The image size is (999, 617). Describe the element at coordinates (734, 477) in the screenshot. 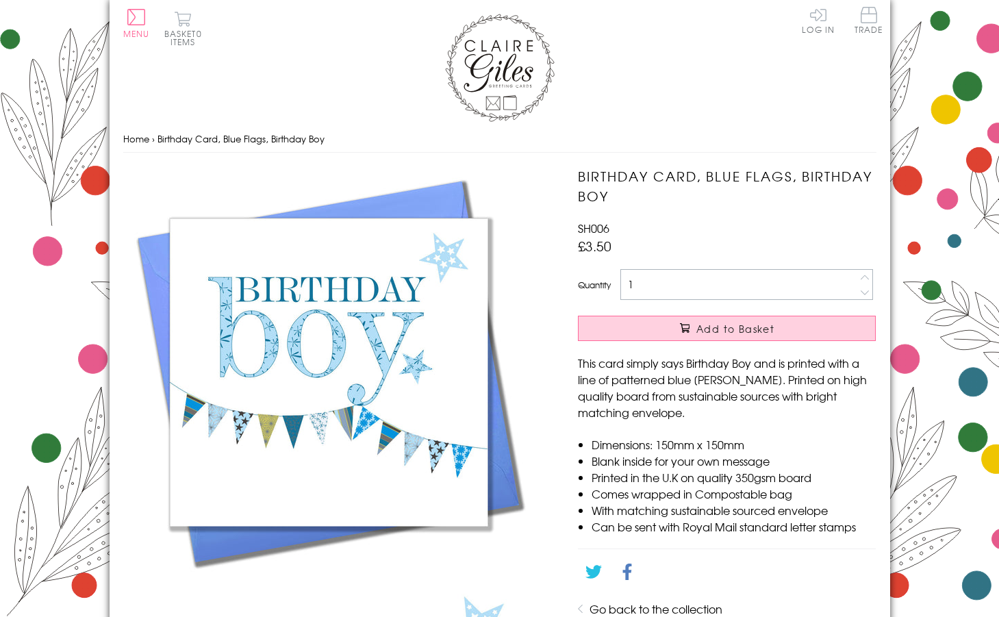

I see `li: Printed in the U.K on quality 350gsm board` at that location.